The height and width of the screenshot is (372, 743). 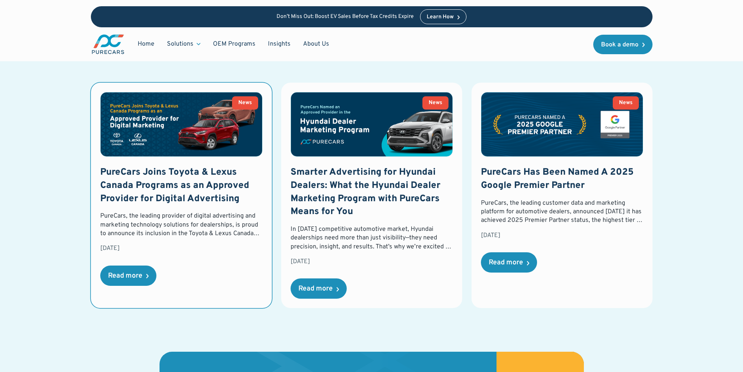 I want to click on a: main, so click(x=108, y=44).